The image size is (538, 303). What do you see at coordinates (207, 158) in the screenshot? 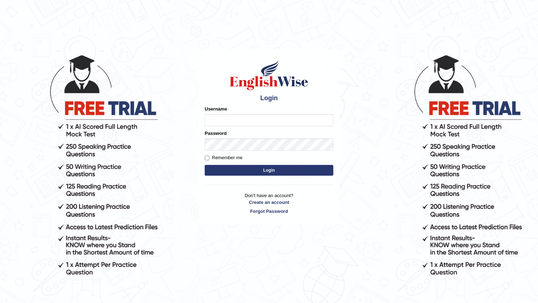
I see `input: Remember me` at bounding box center [207, 158].